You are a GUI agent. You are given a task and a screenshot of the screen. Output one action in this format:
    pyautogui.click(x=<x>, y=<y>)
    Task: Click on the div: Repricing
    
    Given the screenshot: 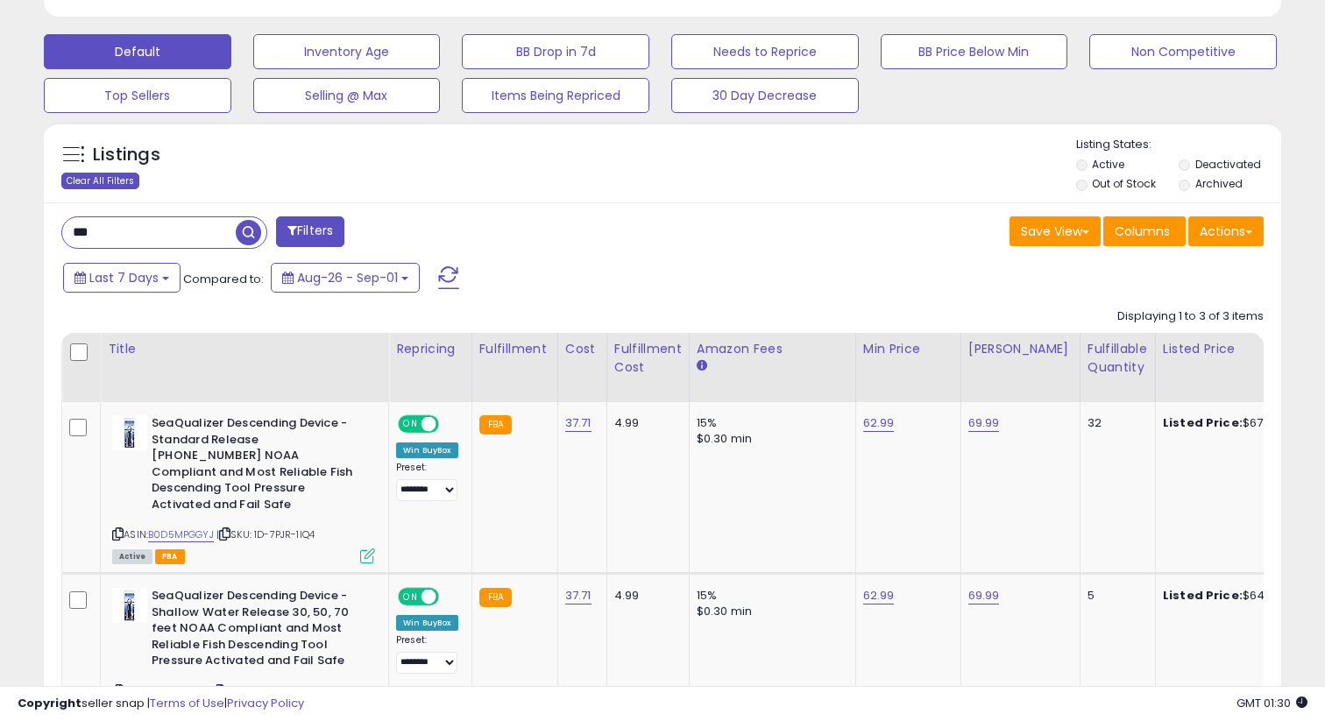 What is the action you would take?
    pyautogui.click(x=430, y=349)
    